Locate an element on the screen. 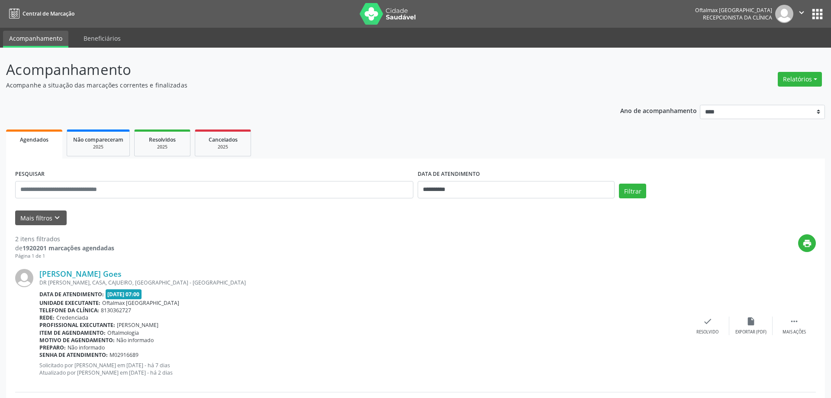 This screenshot has height=398, width=831. b: Item de agendamento: is located at coordinates (72, 333).